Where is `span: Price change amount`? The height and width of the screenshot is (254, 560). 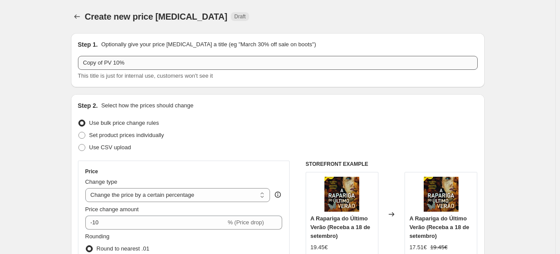 span: Price change amount is located at coordinates (112, 209).